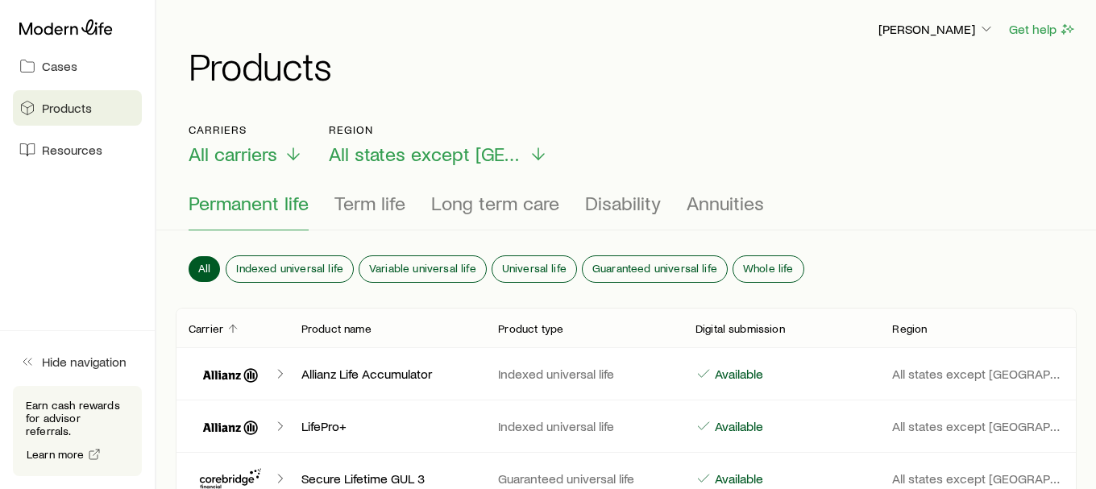 This screenshot has width=1096, height=489. Describe the element at coordinates (233, 154) in the screenshot. I see `span: All carriers` at that location.